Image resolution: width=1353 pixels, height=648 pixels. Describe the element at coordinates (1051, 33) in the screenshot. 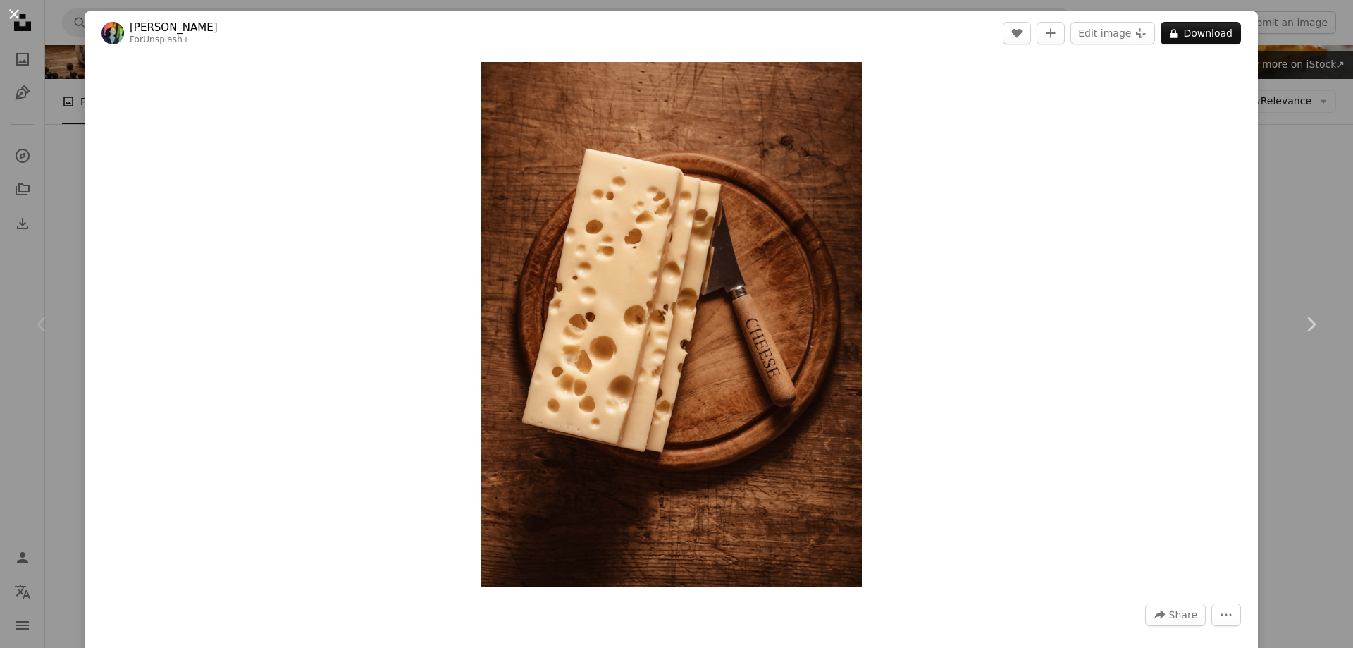

I see `button: Add to Collection` at that location.